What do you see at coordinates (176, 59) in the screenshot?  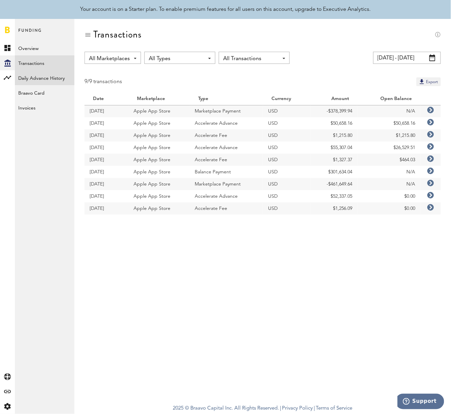 I see `span: All Types` at bounding box center [176, 59].